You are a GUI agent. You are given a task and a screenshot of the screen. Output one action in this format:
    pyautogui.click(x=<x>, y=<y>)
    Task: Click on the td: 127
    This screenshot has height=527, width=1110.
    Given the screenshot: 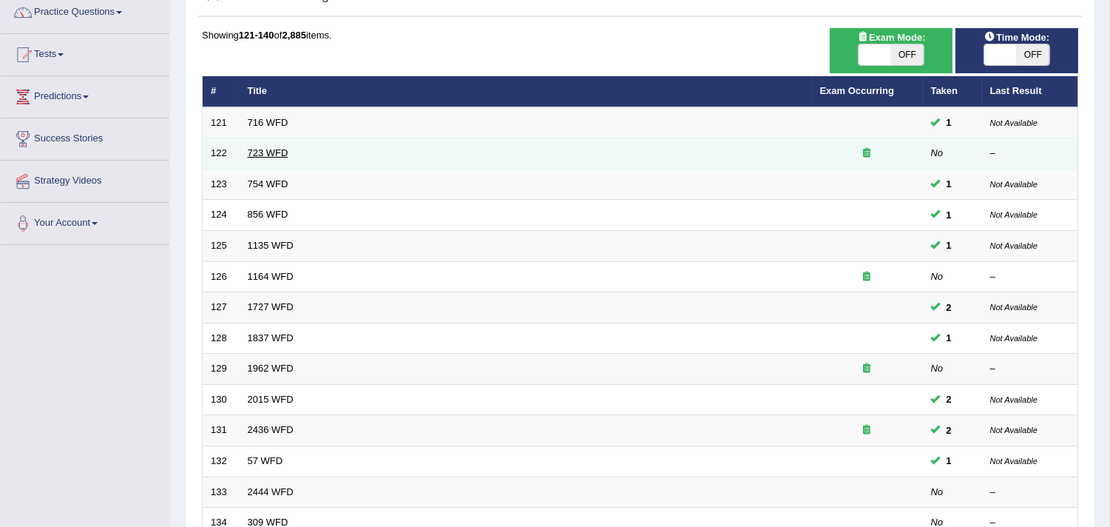 What is the action you would take?
    pyautogui.click(x=221, y=308)
    